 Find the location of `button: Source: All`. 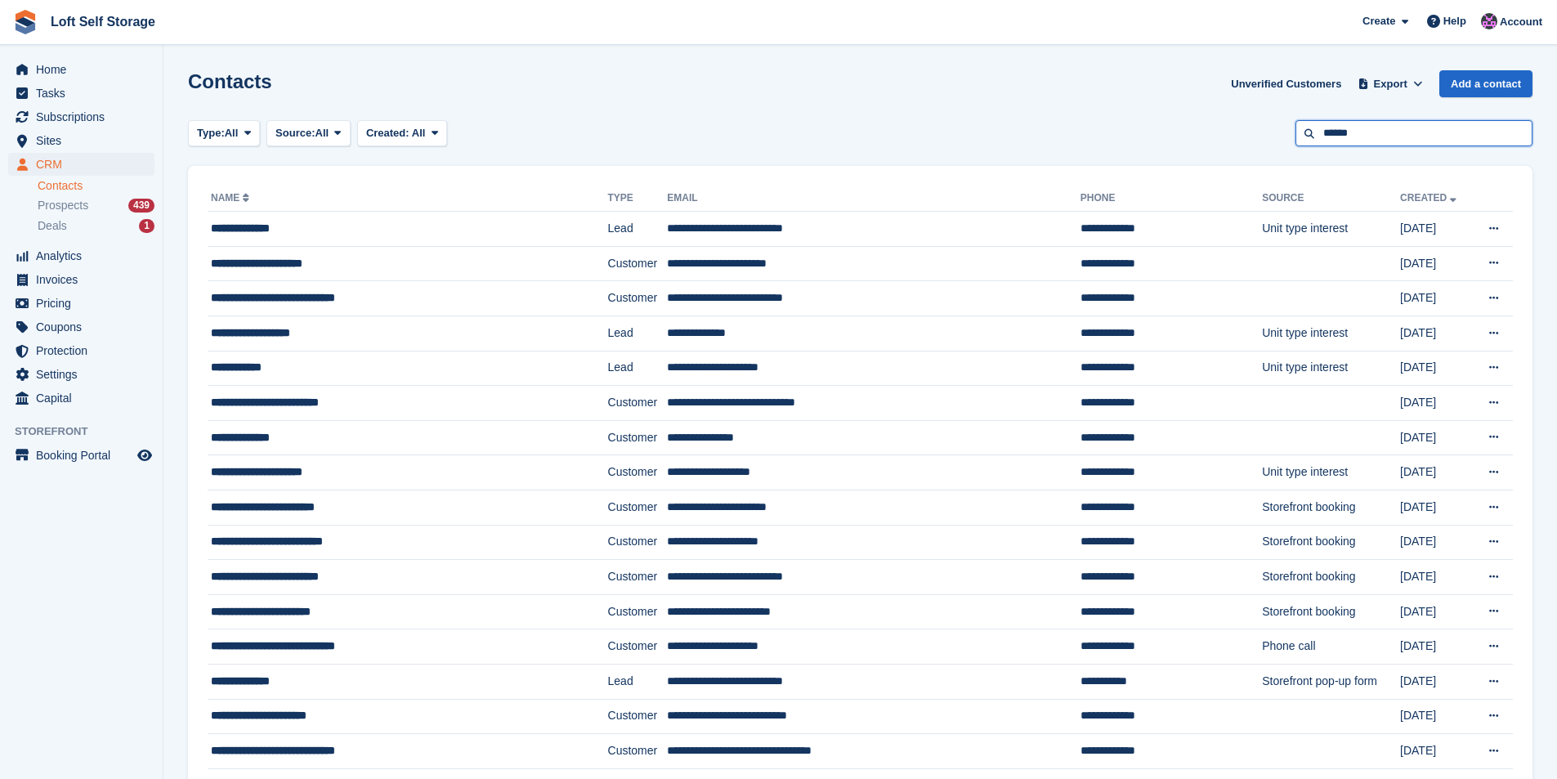

button: Source: All is located at coordinates (308, 133).